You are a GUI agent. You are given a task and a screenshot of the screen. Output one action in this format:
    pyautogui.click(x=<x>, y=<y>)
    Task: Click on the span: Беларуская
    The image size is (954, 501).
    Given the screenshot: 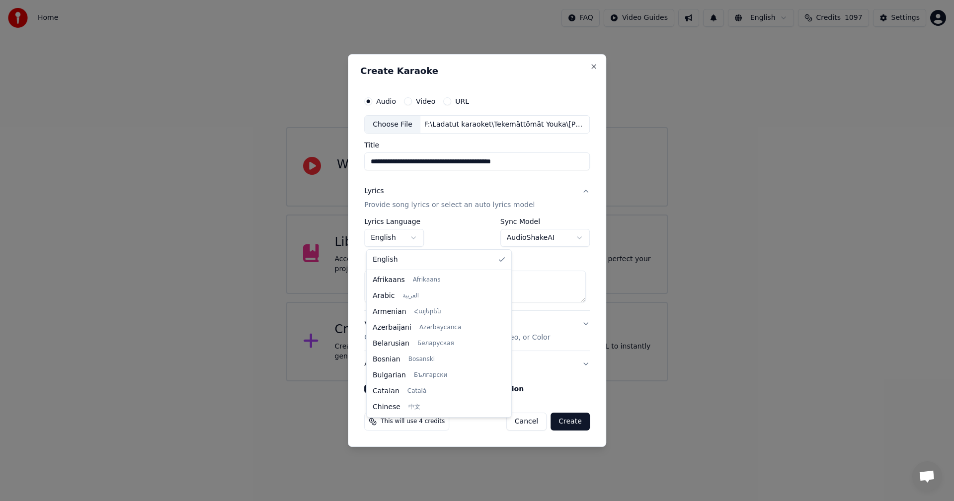 What is the action you would take?
    pyautogui.click(x=436, y=344)
    